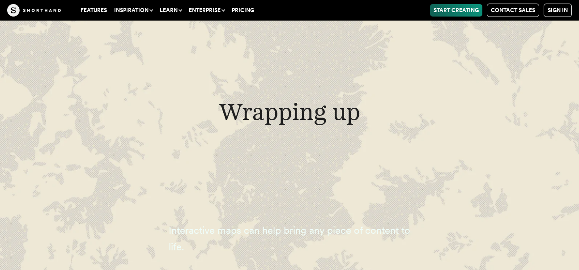  Describe the element at coordinates (94, 10) in the screenshot. I see `a: Features` at that location.